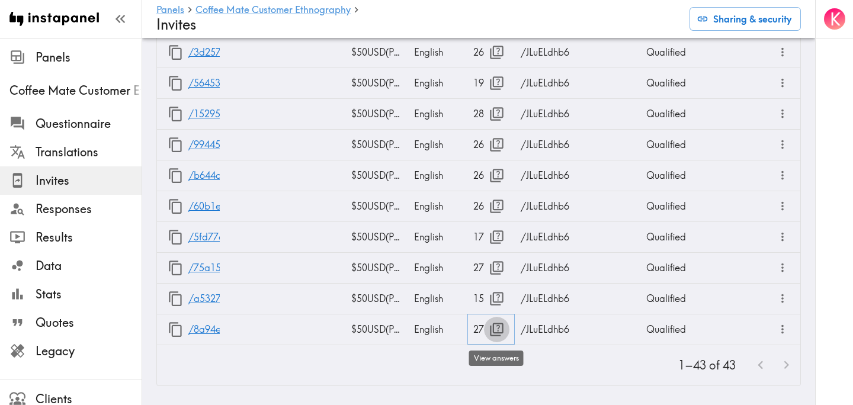  I want to click on a: /75a1548a-847e-429f-ba93-8cecda3eae62, so click(287, 268).